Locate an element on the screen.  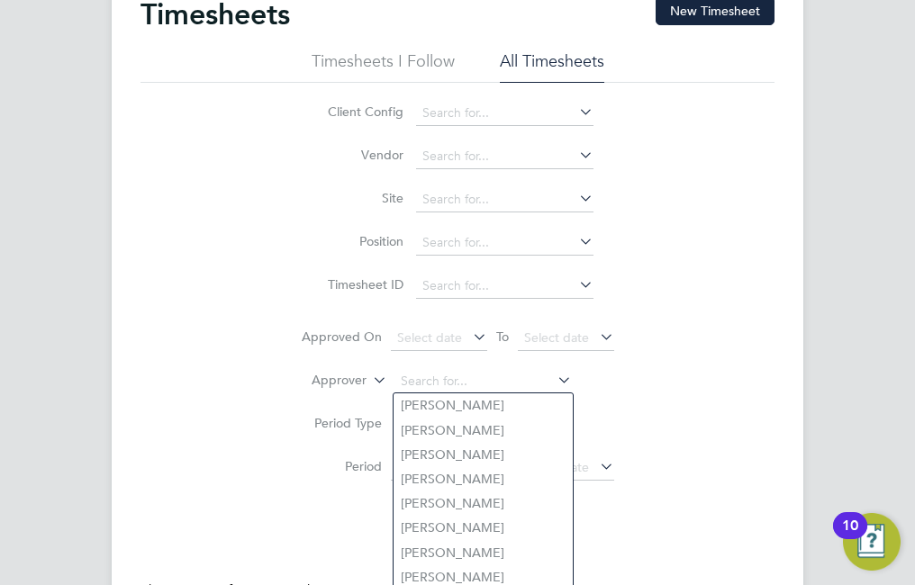
label: Approver is located at coordinates (326, 381).